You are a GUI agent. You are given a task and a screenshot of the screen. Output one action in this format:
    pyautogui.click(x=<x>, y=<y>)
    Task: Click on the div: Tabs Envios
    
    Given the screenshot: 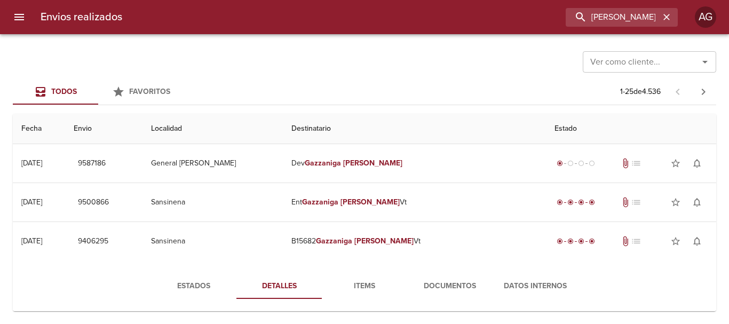 What is the action you would take?
    pyautogui.click(x=98, y=92)
    